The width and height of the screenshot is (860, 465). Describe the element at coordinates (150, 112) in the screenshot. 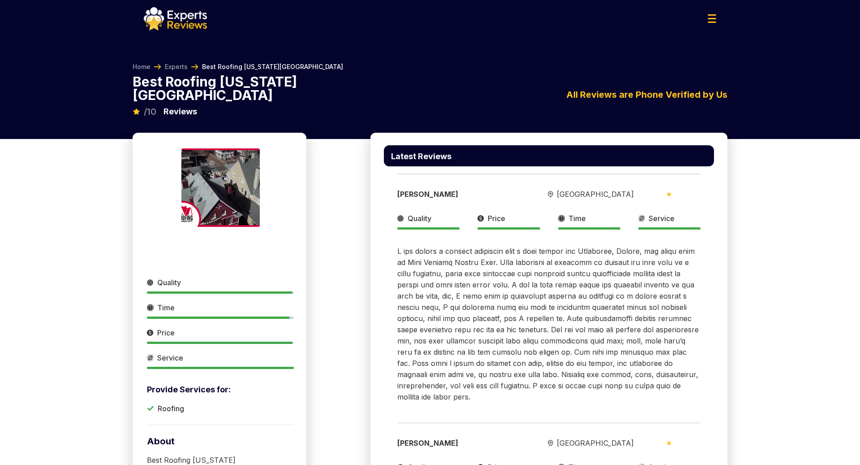

I see `span: /10` at that location.